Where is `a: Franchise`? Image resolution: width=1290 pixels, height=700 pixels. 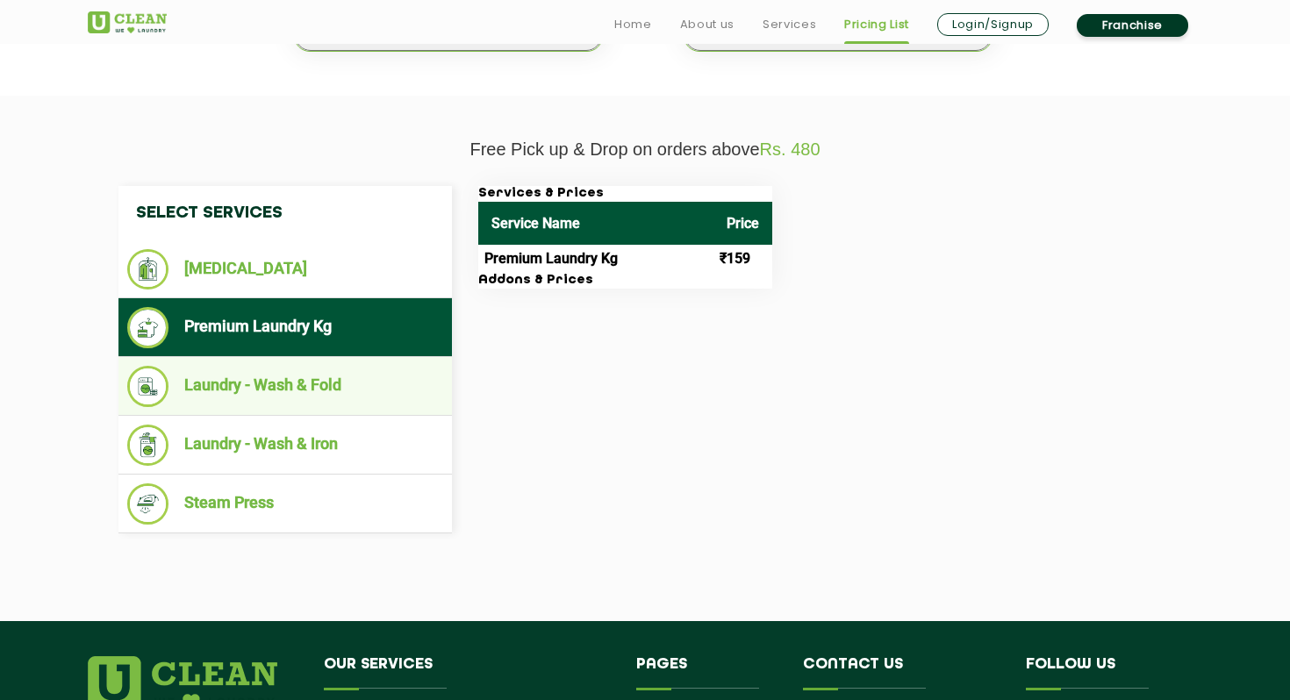 a: Franchise is located at coordinates (1132, 25).